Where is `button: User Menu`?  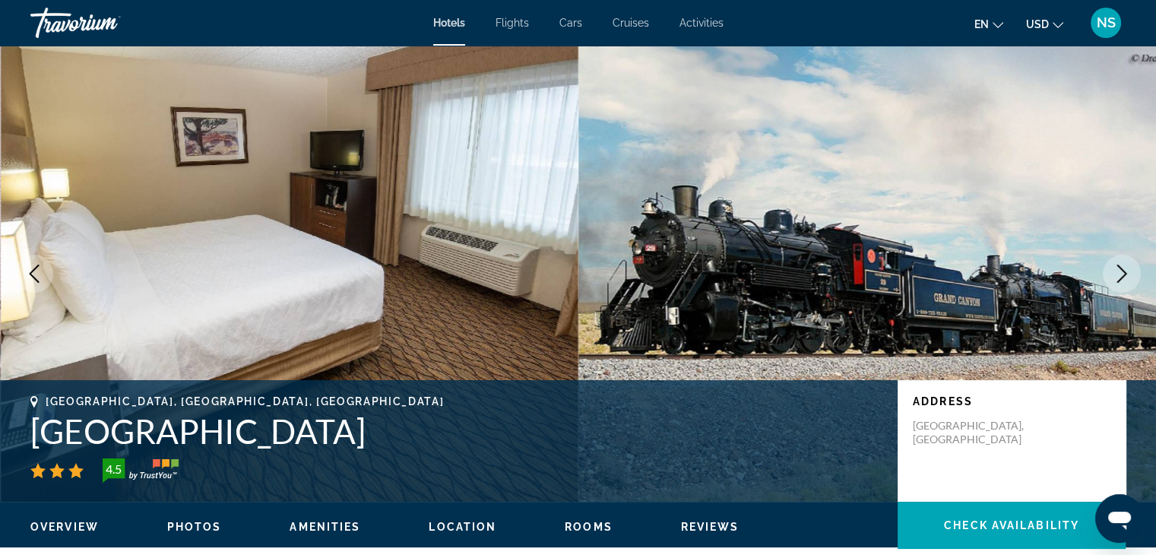
button: User Menu is located at coordinates (1105, 23).